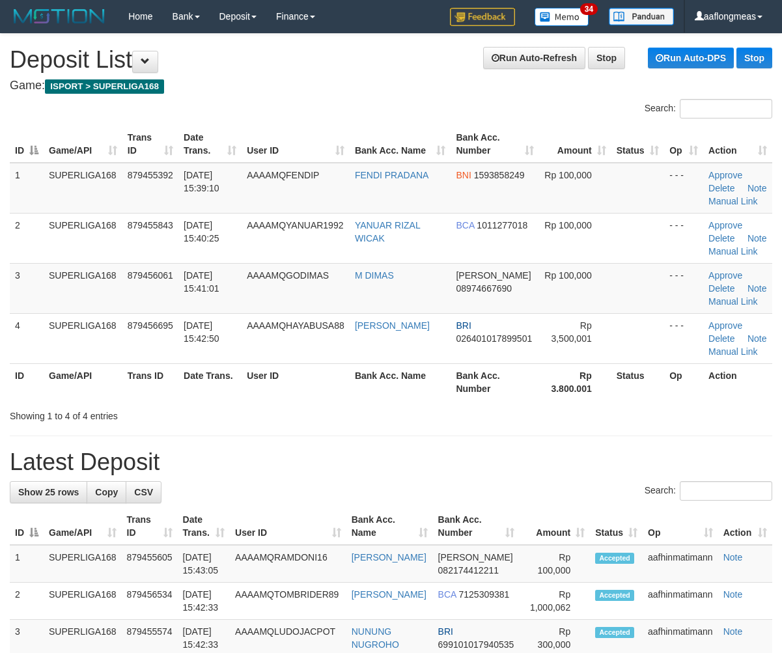 This screenshot has width=782, height=653. What do you see at coordinates (288, 564) in the screenshot?
I see `td: AAAAMQRAMDONI16` at bounding box center [288, 564].